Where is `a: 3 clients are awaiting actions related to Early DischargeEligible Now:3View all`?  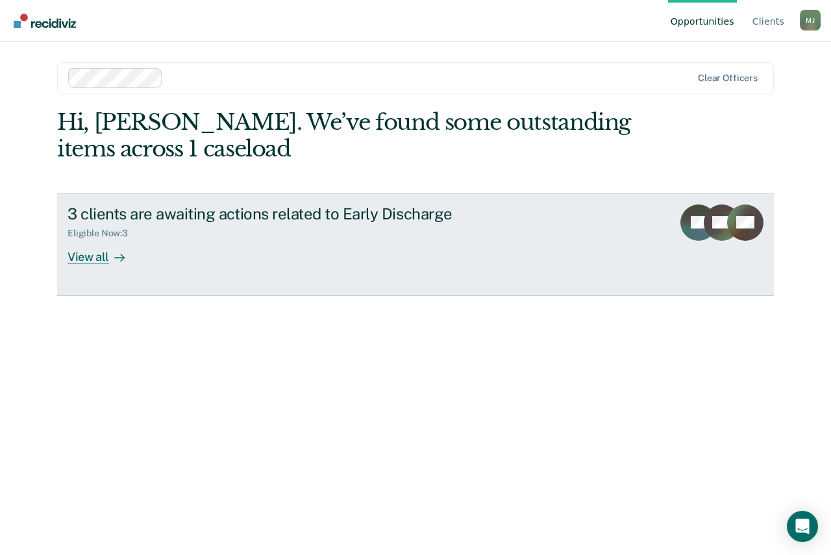 a: 3 clients are awaiting actions related to Early DischargeEligible Now:3View all is located at coordinates (415, 245).